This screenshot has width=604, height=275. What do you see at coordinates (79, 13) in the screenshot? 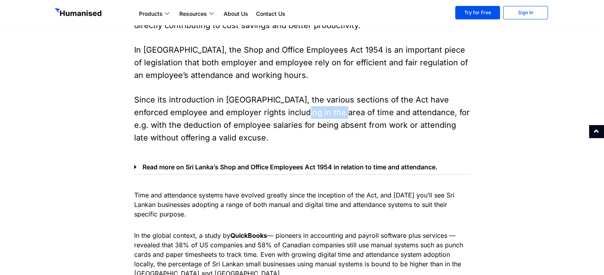
I see `img: GetHumanised Logo` at bounding box center [79, 13].